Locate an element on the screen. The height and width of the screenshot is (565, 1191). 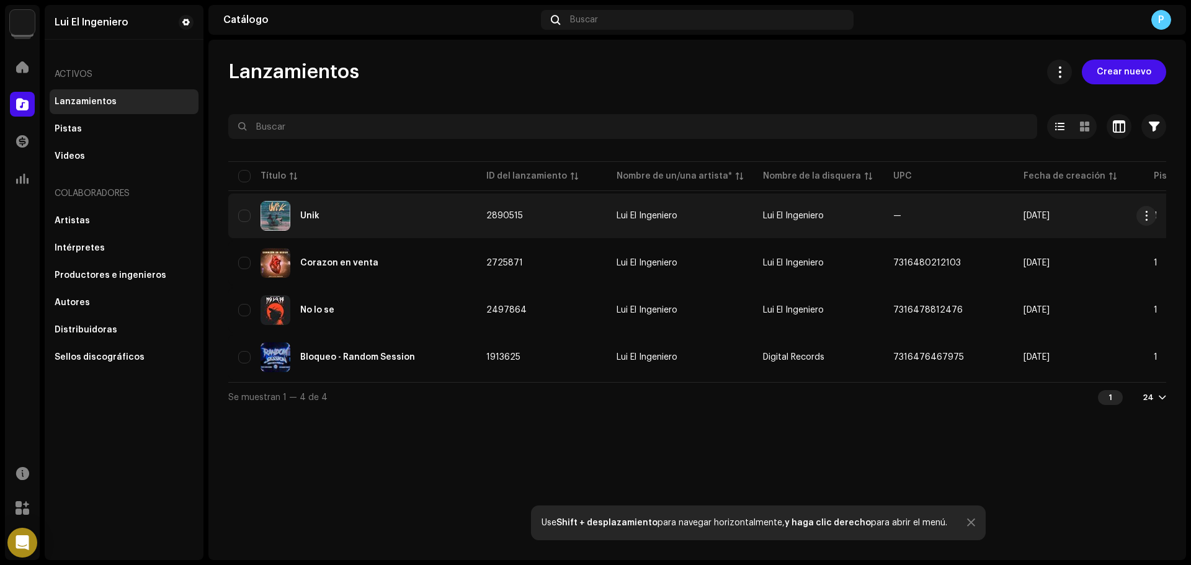
div: Catálogo is located at coordinates (380, 20).